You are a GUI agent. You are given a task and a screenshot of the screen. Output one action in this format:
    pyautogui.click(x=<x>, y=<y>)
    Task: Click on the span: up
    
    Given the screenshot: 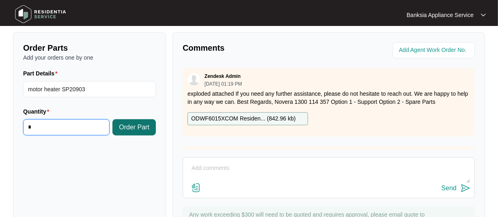 What is the action you would take?
    pyautogui.click(x=105, y=123)
    